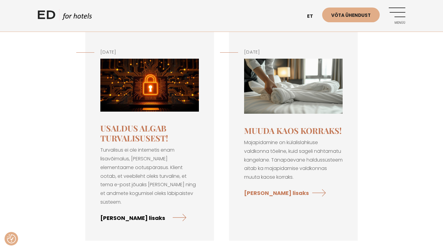 The image size is (443, 250). I want to click on a: Menüü, so click(397, 16).